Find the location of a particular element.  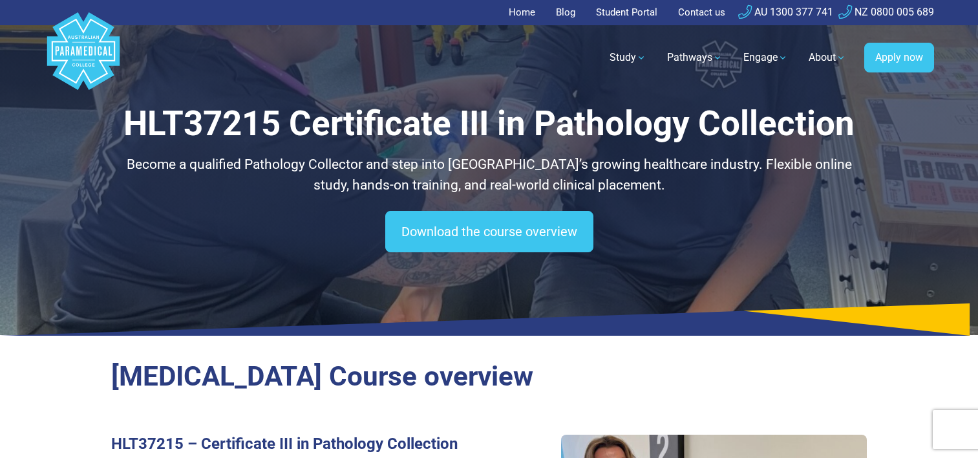

a: Pathways is located at coordinates (695, 58).